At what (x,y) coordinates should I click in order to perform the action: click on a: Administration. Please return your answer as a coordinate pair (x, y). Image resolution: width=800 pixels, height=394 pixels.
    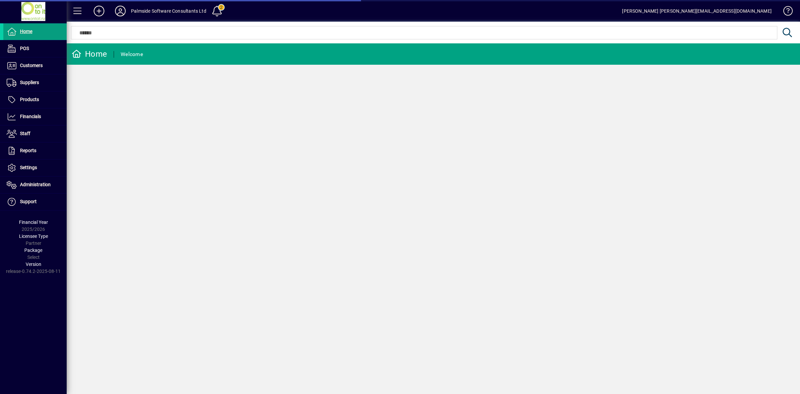
    Looking at the image, I should click on (35, 185).